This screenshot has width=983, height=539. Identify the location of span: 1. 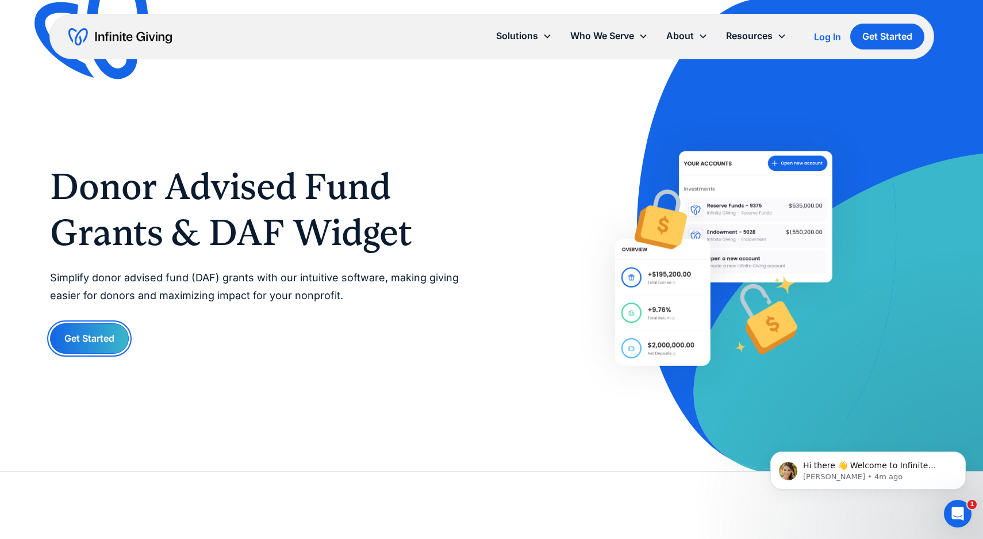
(972, 504).